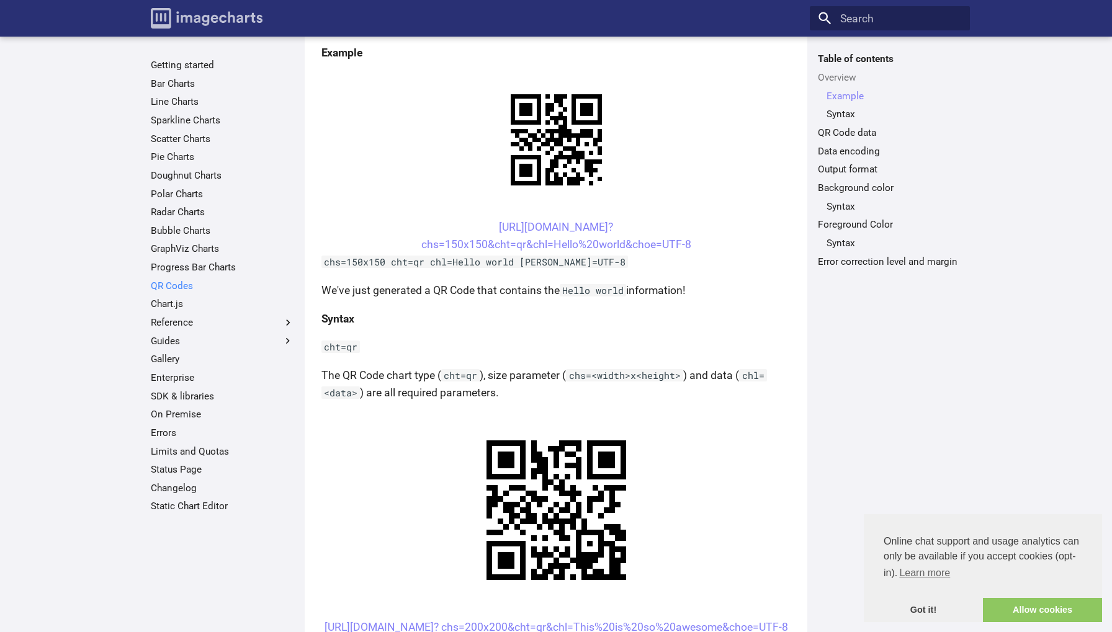  Describe the element at coordinates (222, 139) in the screenshot. I see `a: Scatter Charts` at that location.